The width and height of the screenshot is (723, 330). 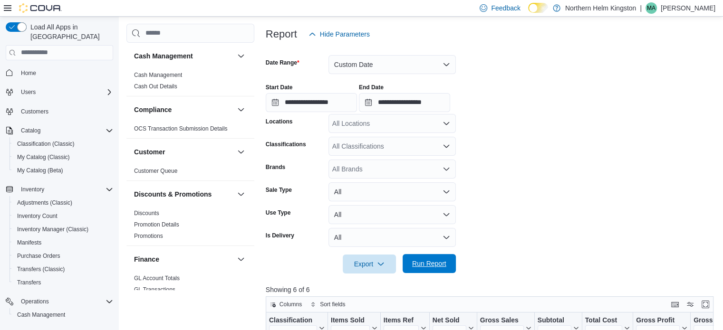 What do you see at coordinates (32, 190) in the screenshot?
I see `button: Inventory` at bounding box center [32, 190].